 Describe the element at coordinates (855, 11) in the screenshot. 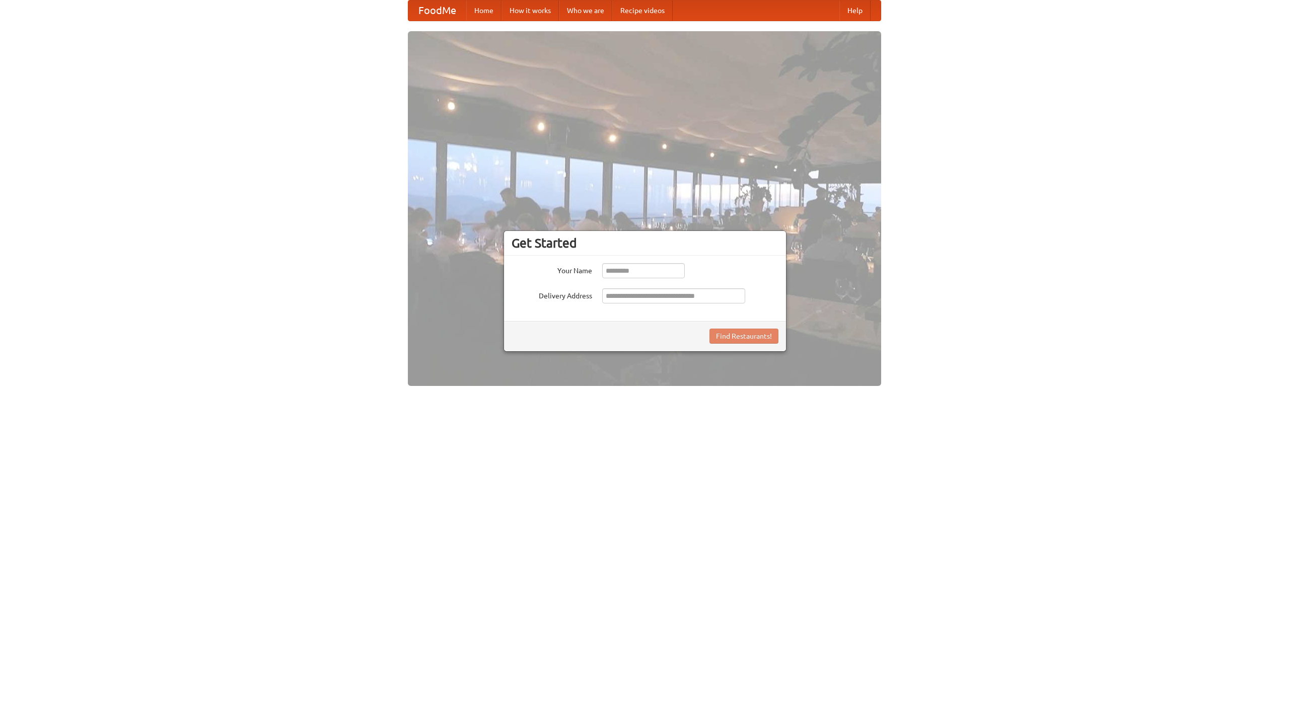

I see `a: Help` at that location.